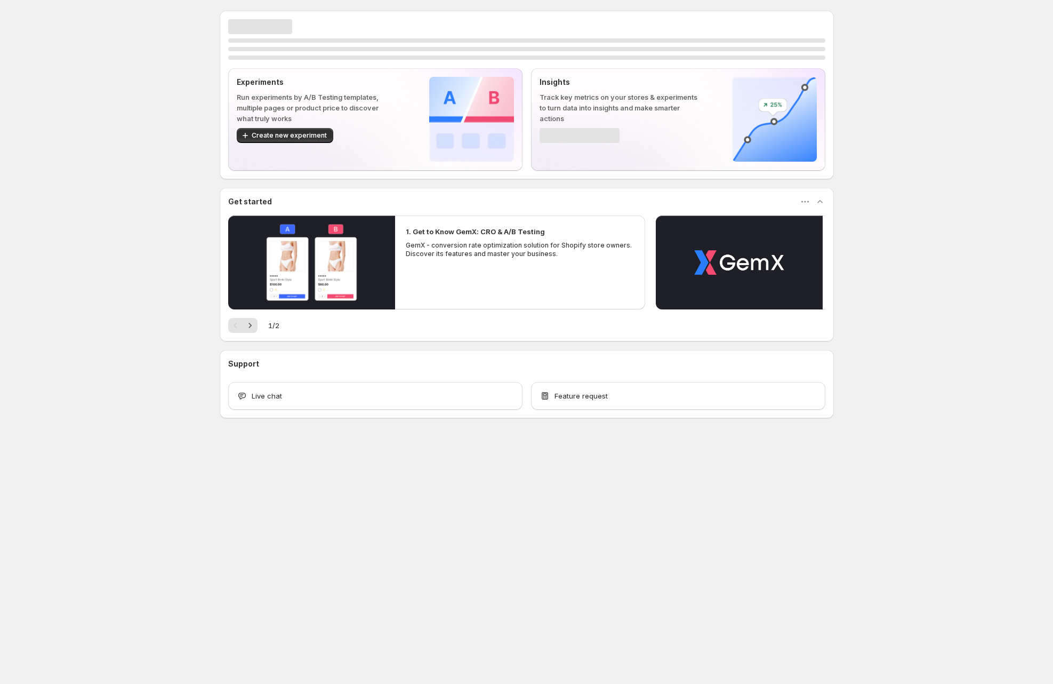  I want to click on span: Create new experiment, so click(289, 135).